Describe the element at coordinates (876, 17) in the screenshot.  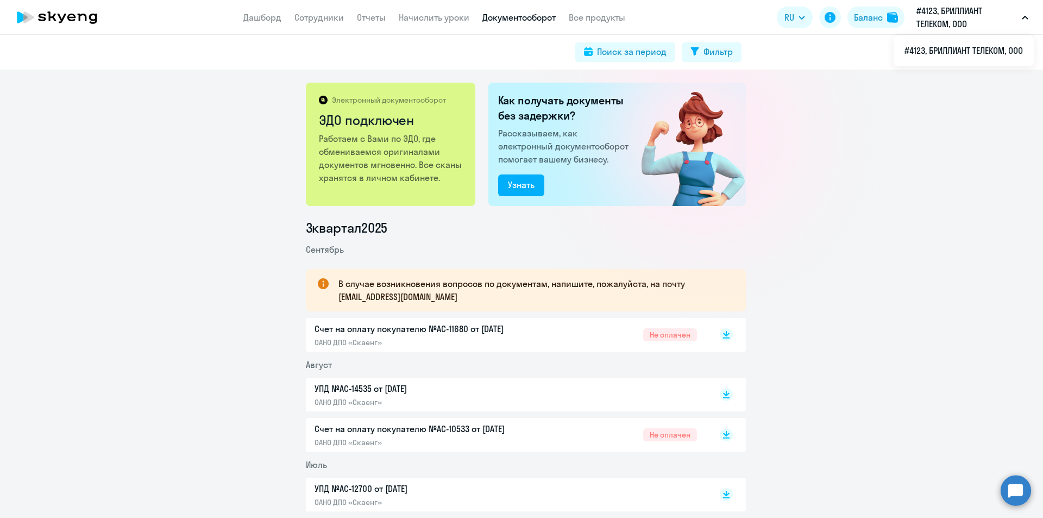
I see `a: Балансbalance` at that location.